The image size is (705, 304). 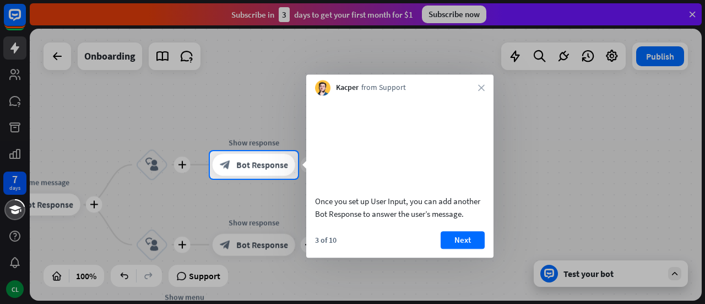 I want to click on button: Open LiveChat chat widget, so click(x=25, y=21).